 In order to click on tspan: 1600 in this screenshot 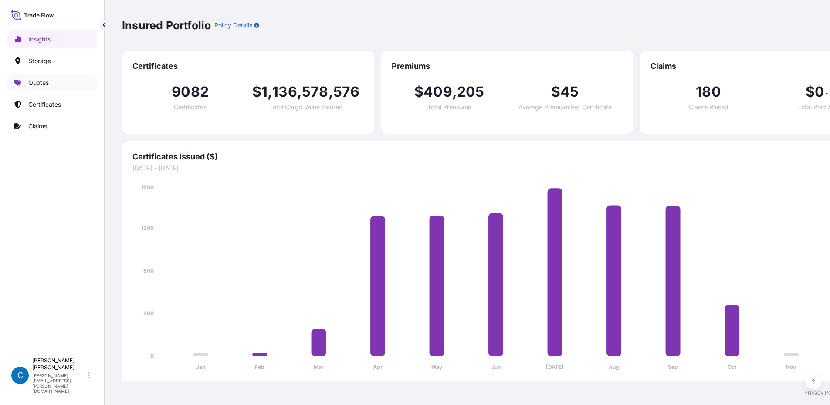, I will do `click(147, 187)`.